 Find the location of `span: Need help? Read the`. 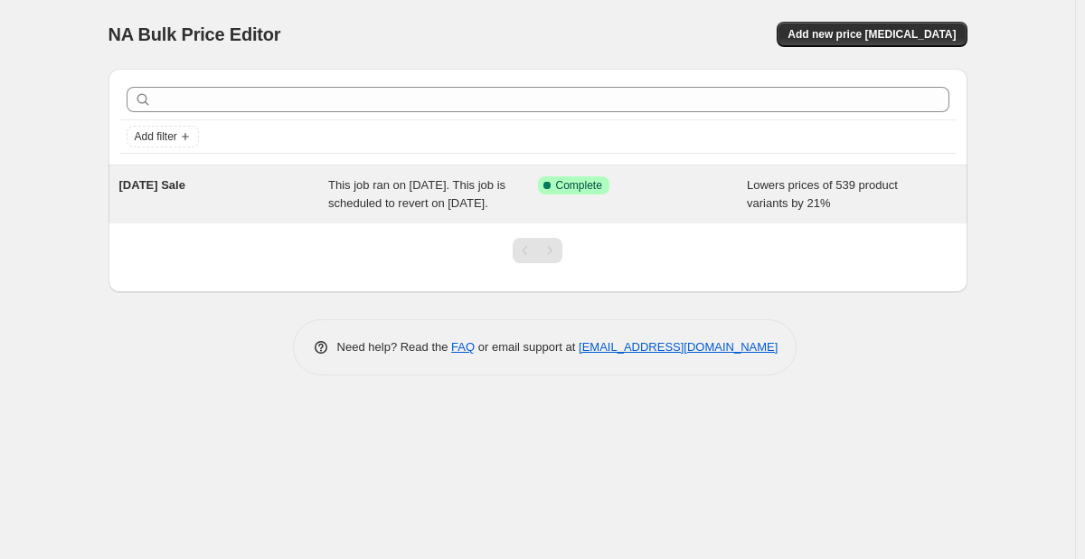

span: Need help? Read the is located at coordinates (394, 346).